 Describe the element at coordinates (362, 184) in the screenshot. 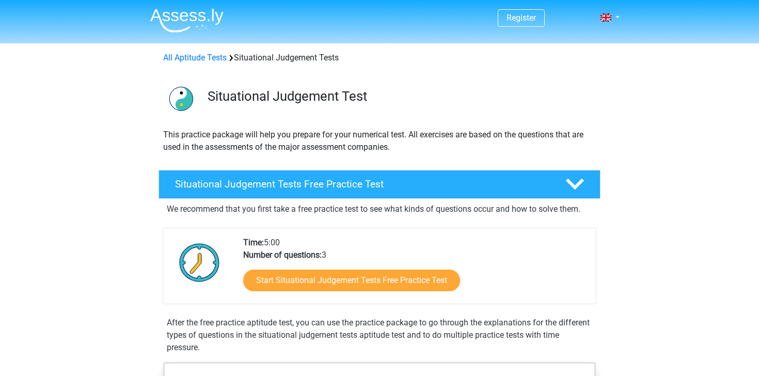

I see `h4: Situational Judgement Tests Free Practice Test` at that location.